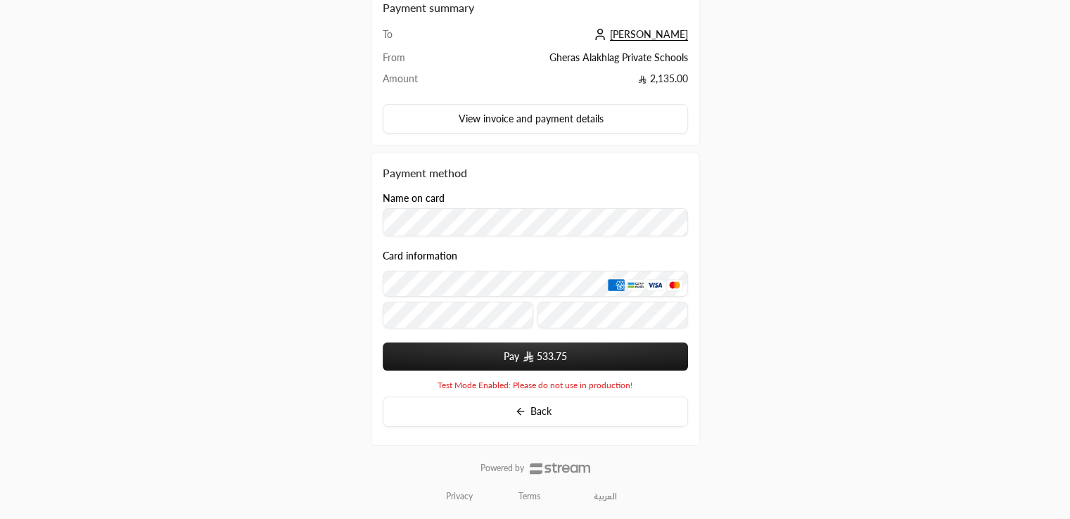  What do you see at coordinates (566, 82) in the screenshot?
I see `td: 2,135.00` at bounding box center [566, 82].